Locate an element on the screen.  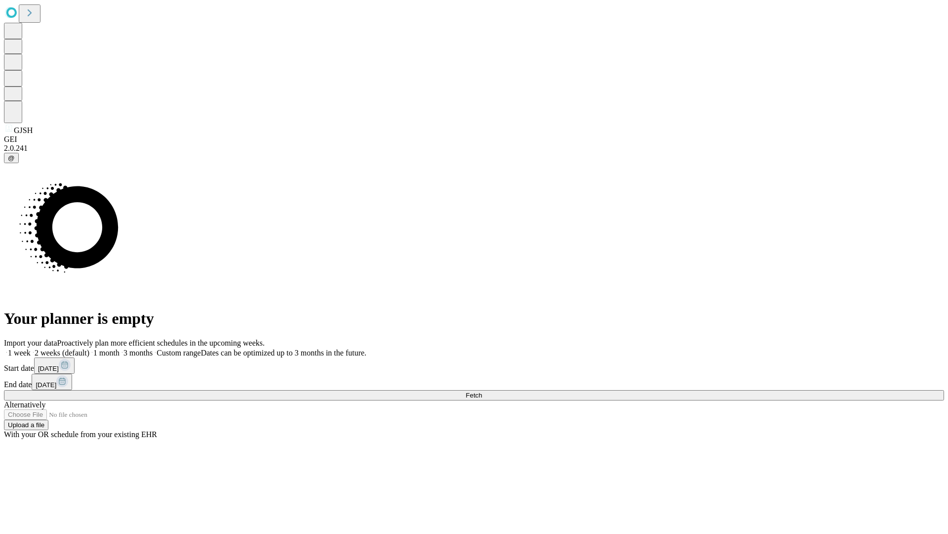
span: Custom range is located at coordinates (178, 352).